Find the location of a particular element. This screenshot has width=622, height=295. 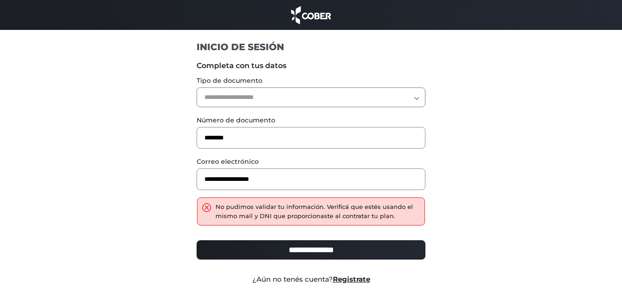

img: cober_marca.png is located at coordinates (311, 15).